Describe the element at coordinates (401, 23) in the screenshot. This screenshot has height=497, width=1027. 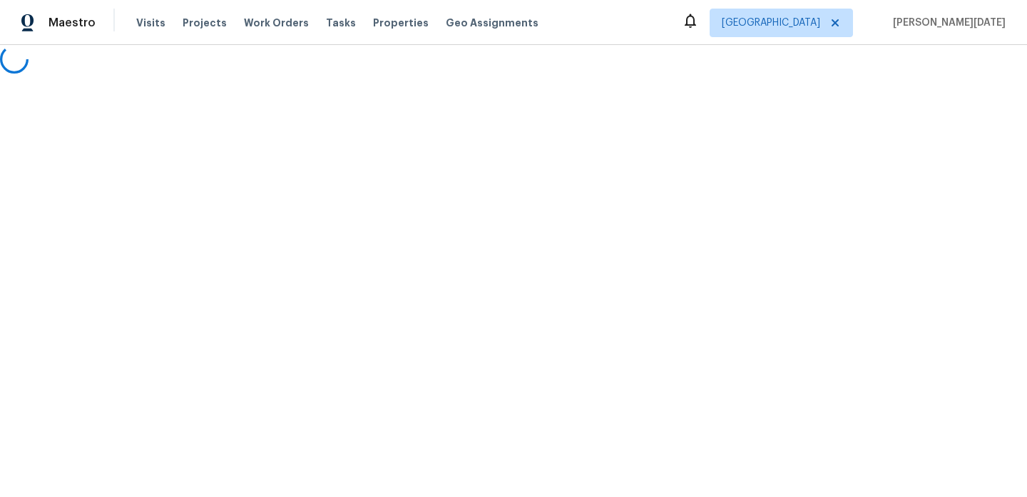
I see `span: Properties` at that location.